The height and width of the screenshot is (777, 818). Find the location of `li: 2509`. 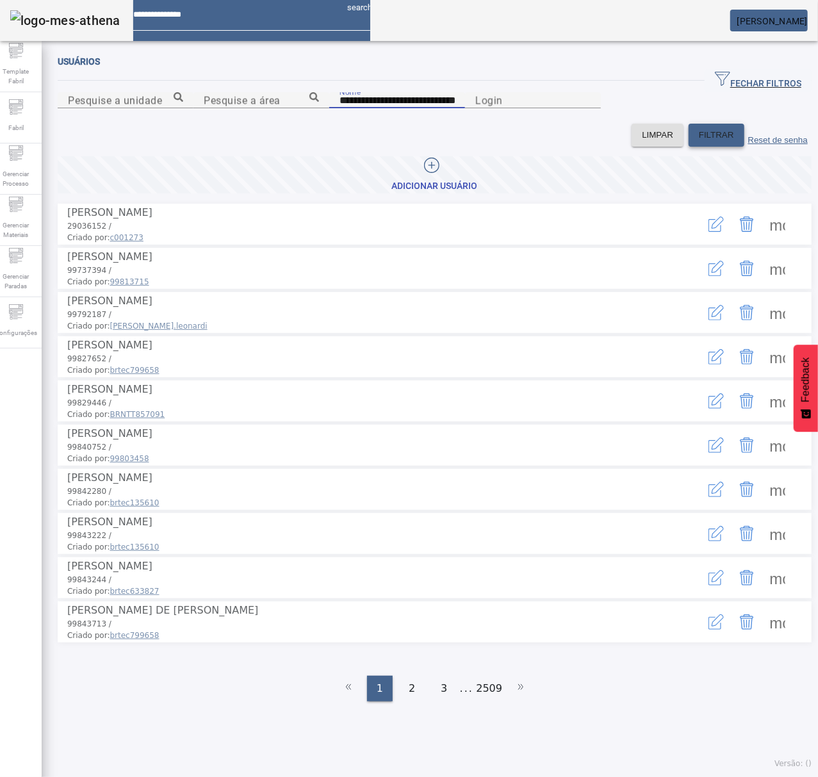

li: 2509 is located at coordinates (489, 689).